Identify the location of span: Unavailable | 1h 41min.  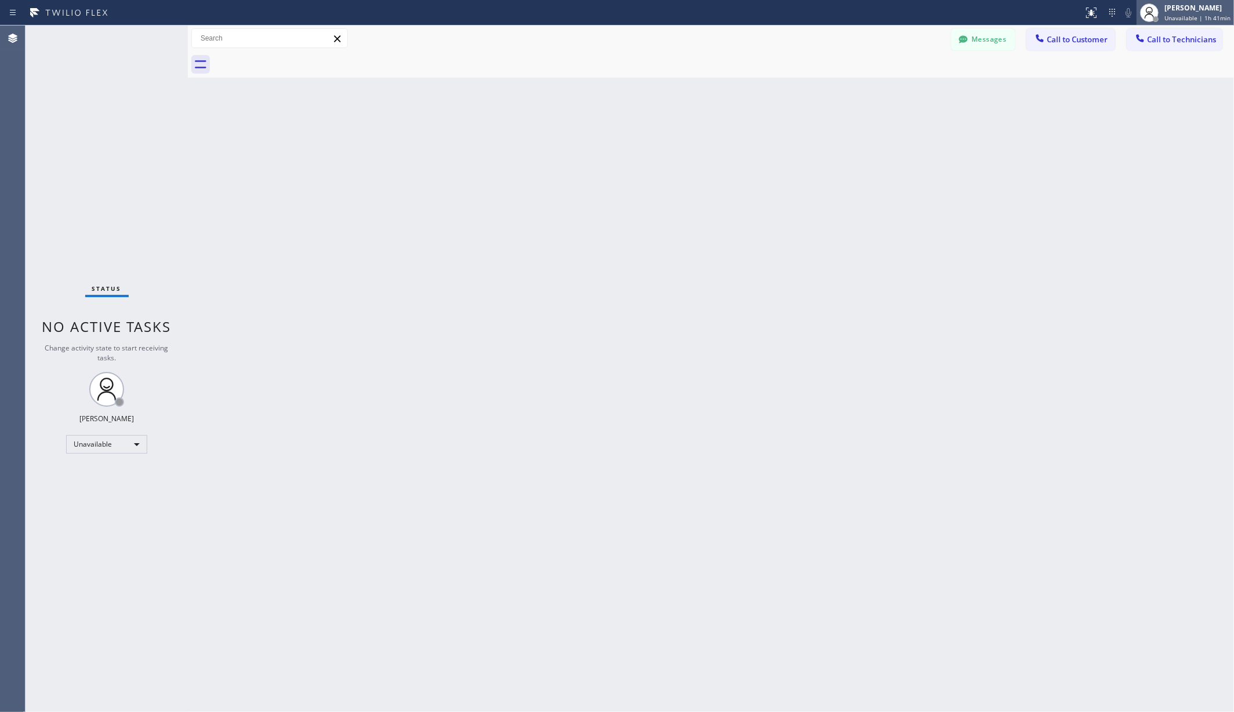
(1197, 18).